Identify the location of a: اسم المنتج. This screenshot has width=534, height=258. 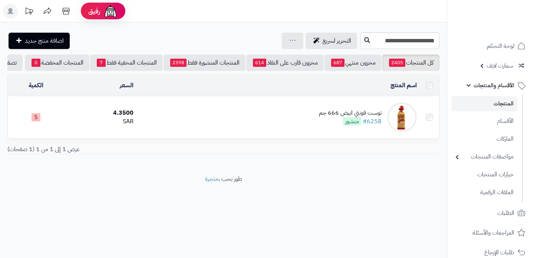
(403, 85).